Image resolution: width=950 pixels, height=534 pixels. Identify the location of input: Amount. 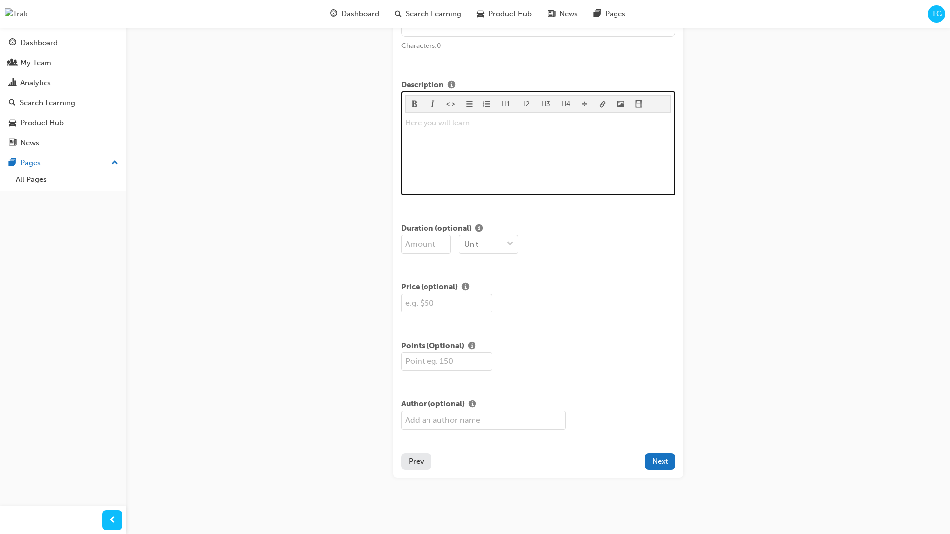
(426, 244).